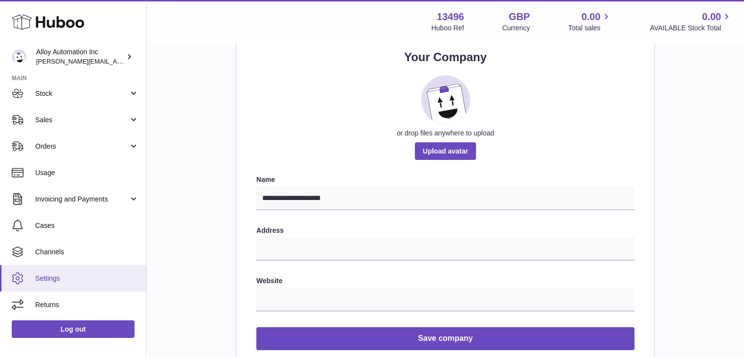 The width and height of the screenshot is (744, 357). Describe the element at coordinates (80, 57) in the screenshot. I see `div: Alloy Automation Inc` at that location.